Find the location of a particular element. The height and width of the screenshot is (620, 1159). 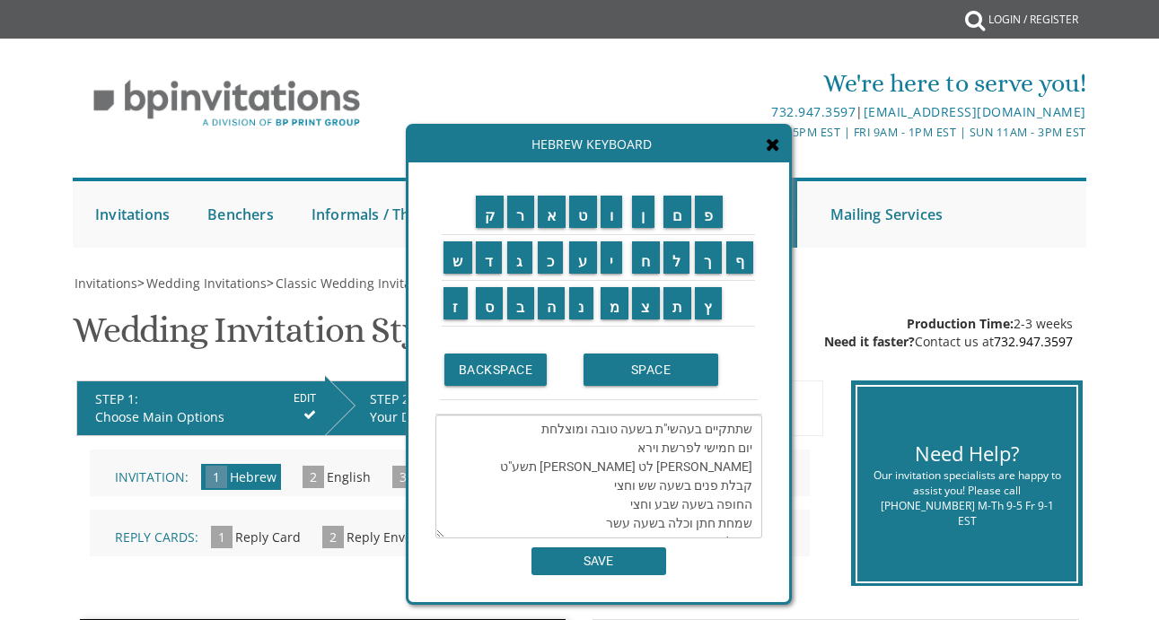

a: Mailing Services is located at coordinates (886, 214).